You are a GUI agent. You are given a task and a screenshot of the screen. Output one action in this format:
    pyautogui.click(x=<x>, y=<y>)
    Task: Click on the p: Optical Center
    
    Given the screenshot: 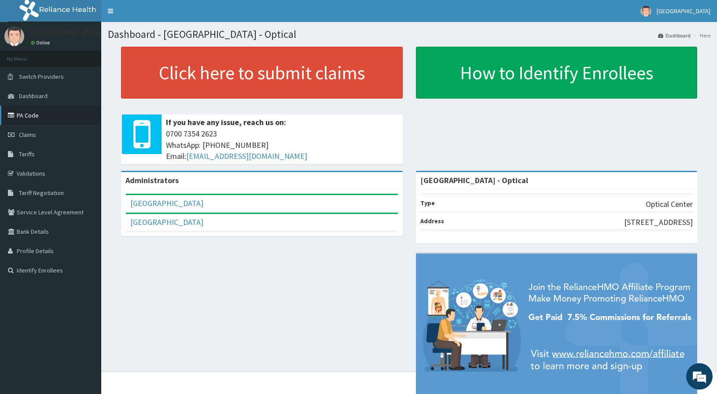 What is the action you would take?
    pyautogui.click(x=669, y=204)
    